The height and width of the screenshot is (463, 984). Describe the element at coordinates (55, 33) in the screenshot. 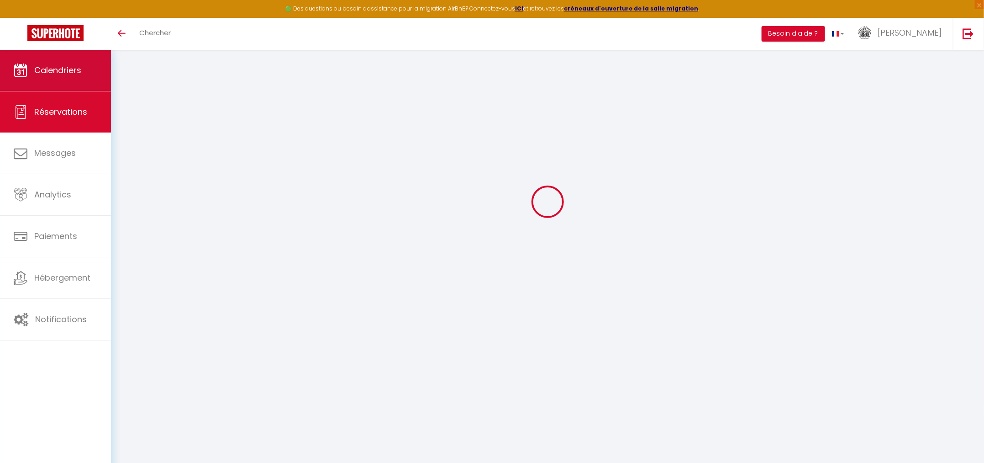

I see `img: Super Booking` at that location.